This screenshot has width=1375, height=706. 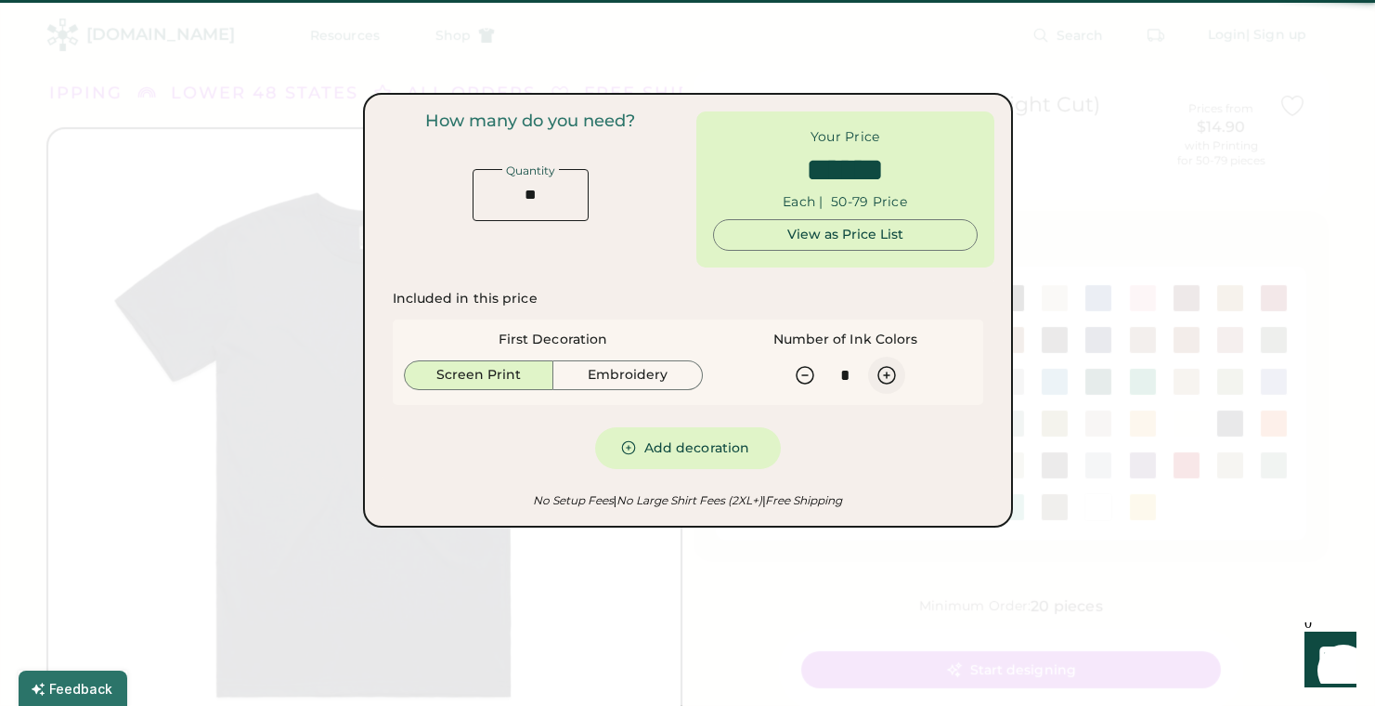 I want to click on div: View as Price List, so click(x=845, y=235).